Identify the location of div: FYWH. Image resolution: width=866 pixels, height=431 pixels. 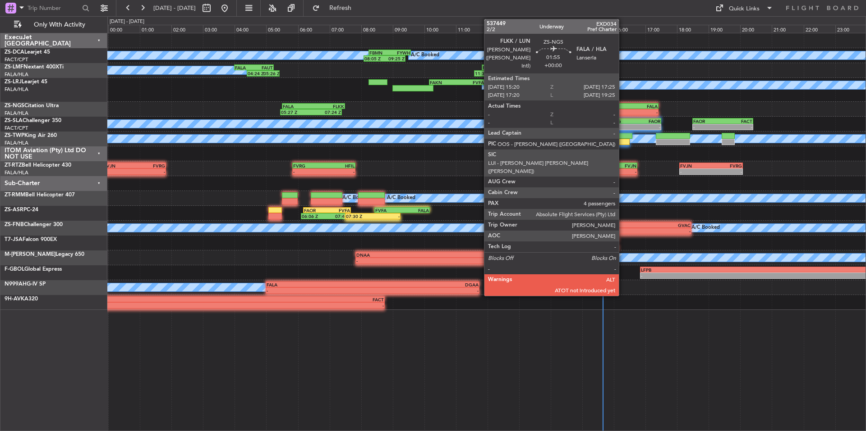
(399, 53).